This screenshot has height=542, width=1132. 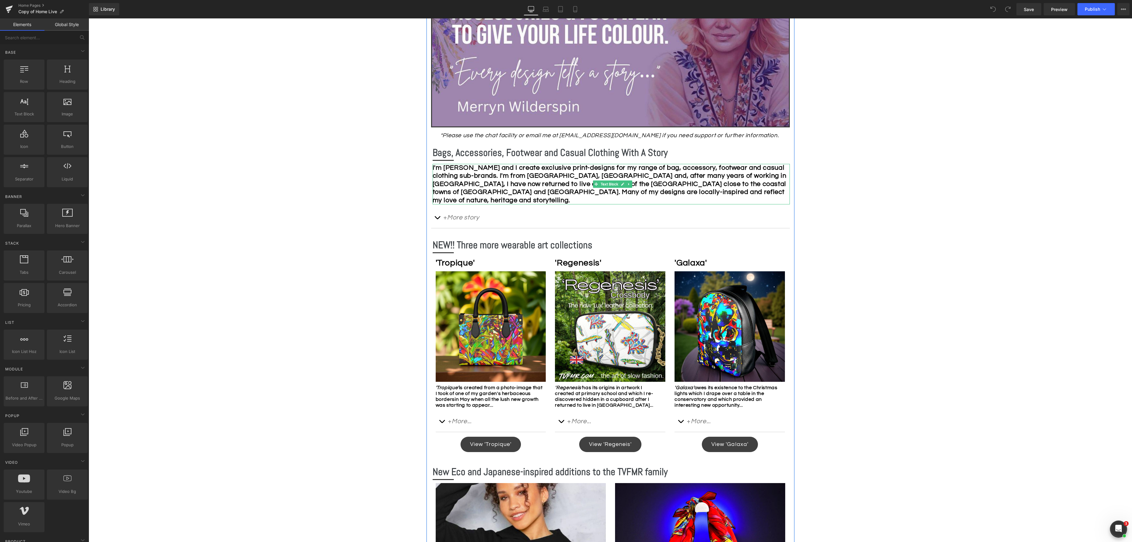 What do you see at coordinates (10, 322) in the screenshot?
I see `span: List` at bounding box center [10, 322].